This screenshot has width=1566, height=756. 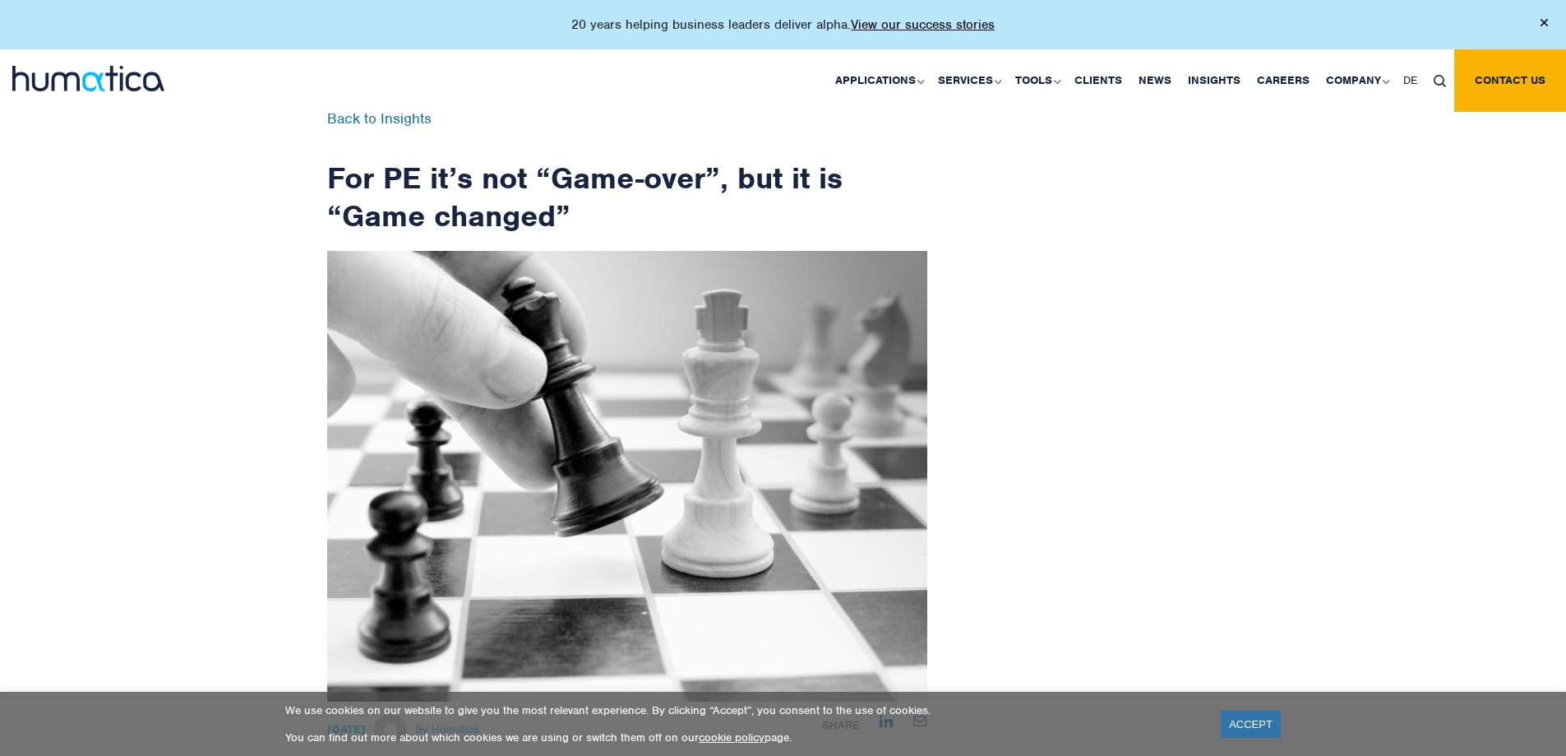 What do you see at coordinates (742, 737) in the screenshot?
I see `p: You can find out more about which cookies we are using or switch them off on our page.` at bounding box center [742, 737].